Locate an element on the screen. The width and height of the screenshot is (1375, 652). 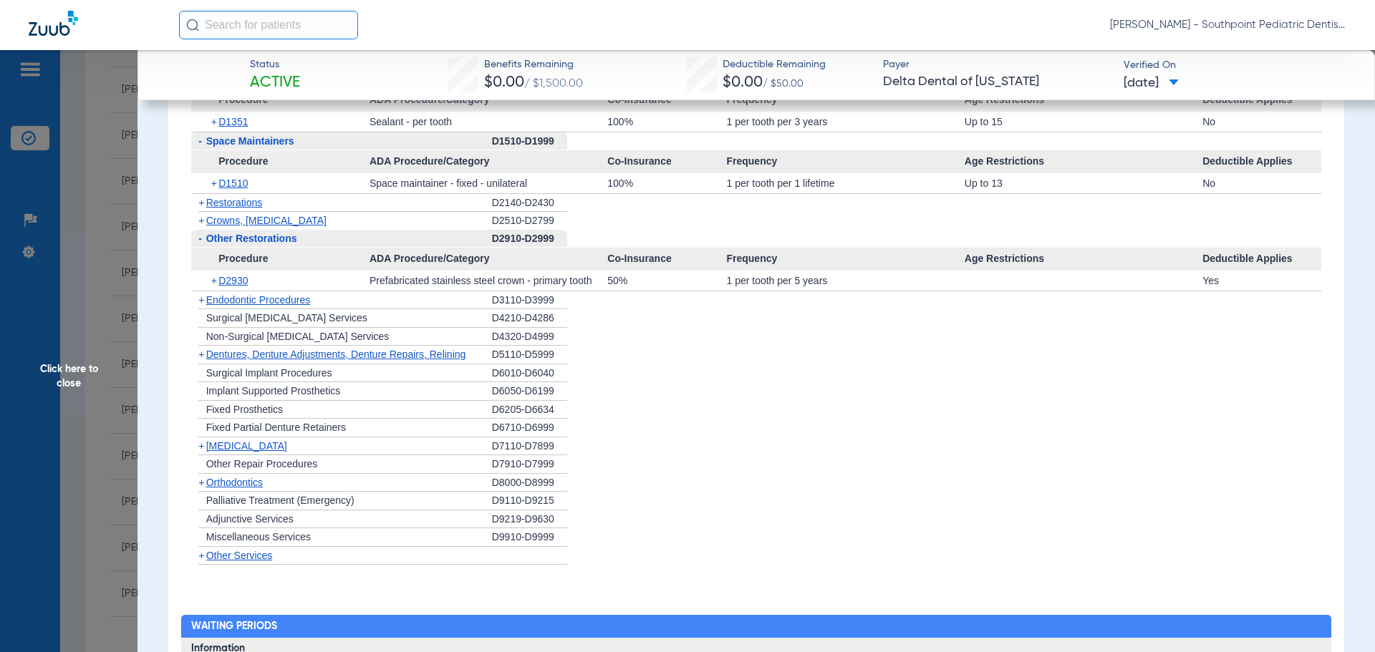
span: / $50.00 is located at coordinates (783, 84).